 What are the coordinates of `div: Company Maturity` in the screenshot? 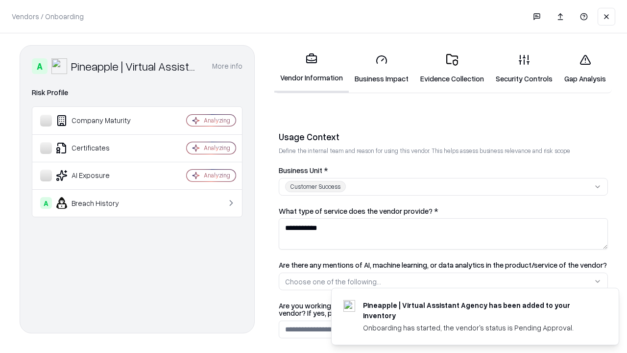 It's located at (98, 120).